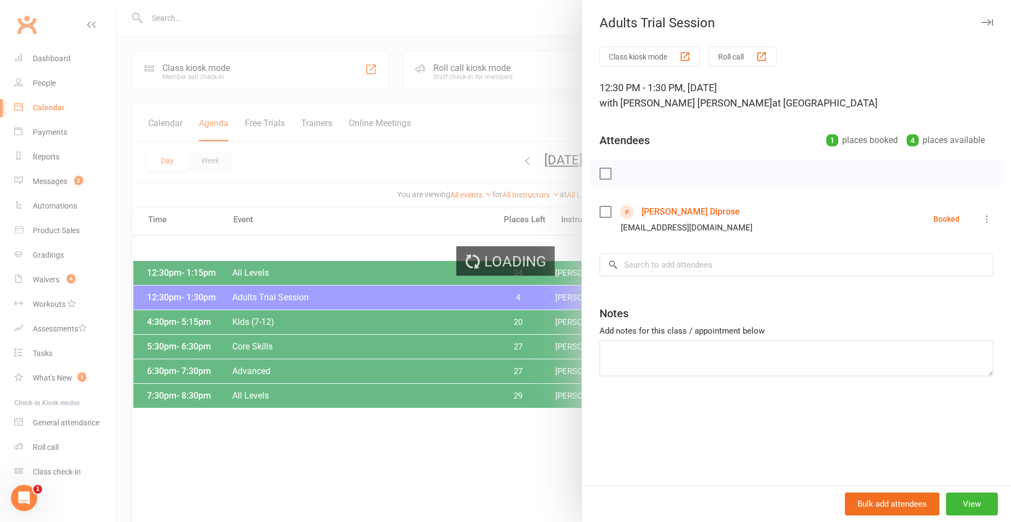  I want to click on div: Attendees, so click(624, 140).